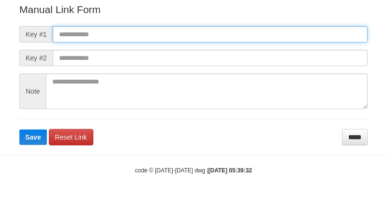 The width and height of the screenshot is (387, 198). What do you see at coordinates (36, 58) in the screenshot?
I see `span: Key #2` at bounding box center [36, 58].